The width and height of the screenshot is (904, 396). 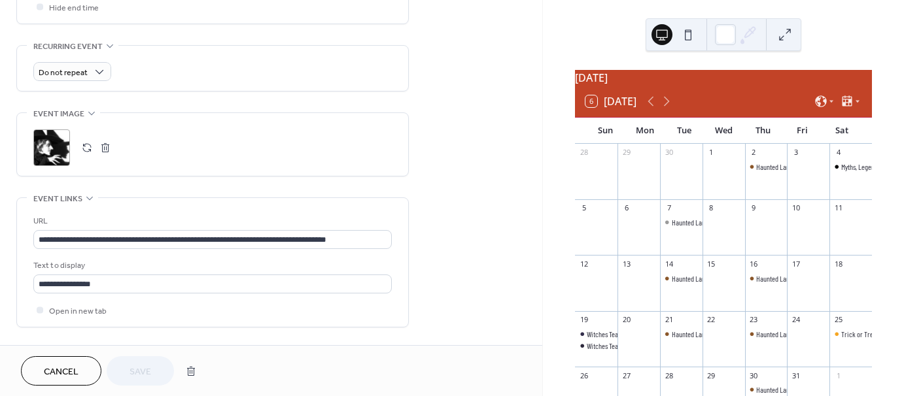 I want to click on div: 31, so click(x=795, y=375).